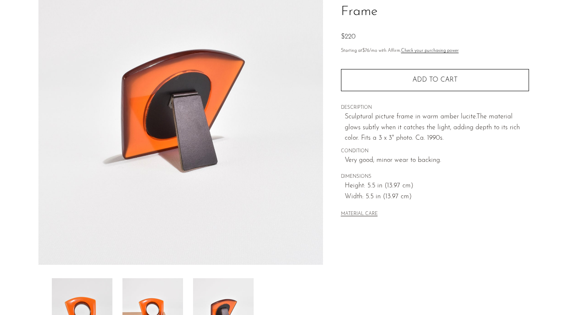 The width and height of the screenshot is (585, 315). What do you see at coordinates (435, 51) in the screenshot?
I see `p: Starting at /mo with Affirm.` at bounding box center [435, 51].